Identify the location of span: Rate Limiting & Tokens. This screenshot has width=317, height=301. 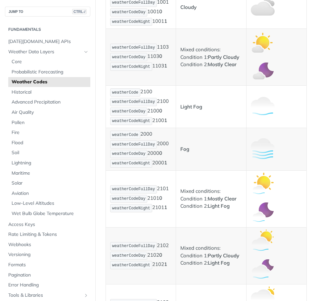
(48, 235).